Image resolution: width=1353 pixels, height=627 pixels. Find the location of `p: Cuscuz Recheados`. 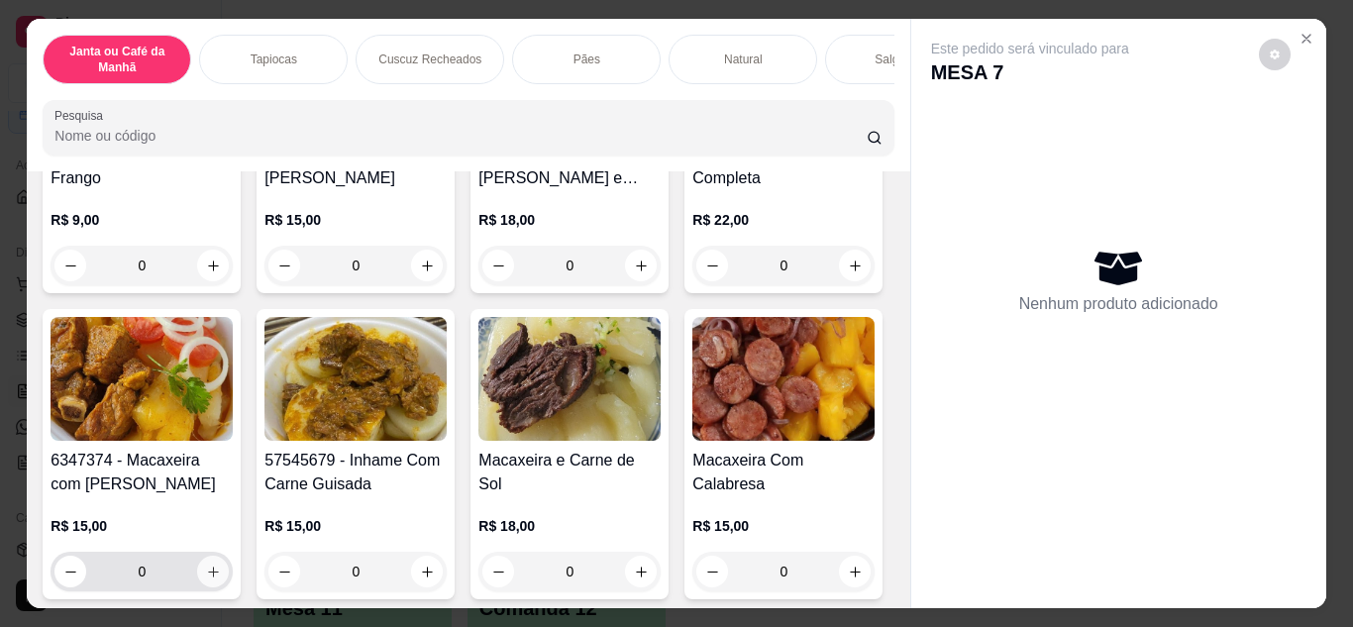

p: Cuscuz Recheados is located at coordinates (430, 59).